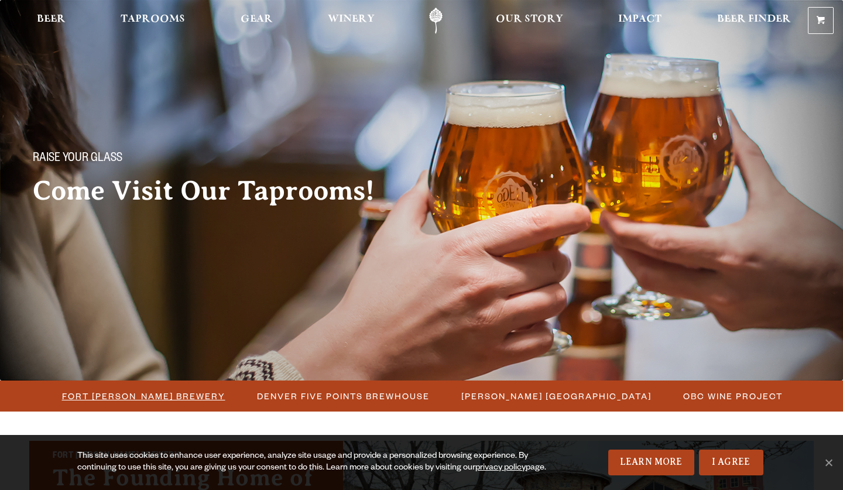  What do you see at coordinates (343, 396) in the screenshot?
I see `span: Denver Five Points Brewhouse` at bounding box center [343, 396].